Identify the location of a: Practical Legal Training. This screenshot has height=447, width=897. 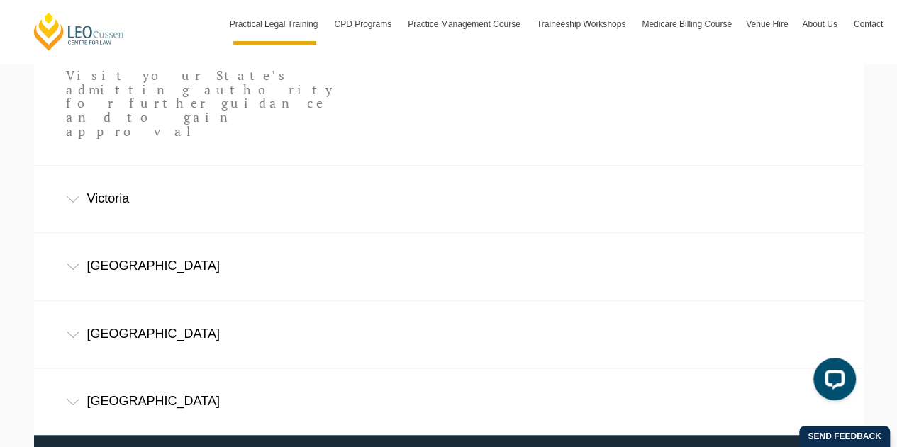
(275, 24).